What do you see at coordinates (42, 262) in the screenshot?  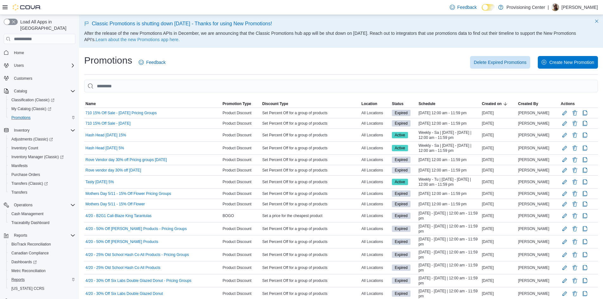 I see `a: Dashboards` at bounding box center [42, 262].